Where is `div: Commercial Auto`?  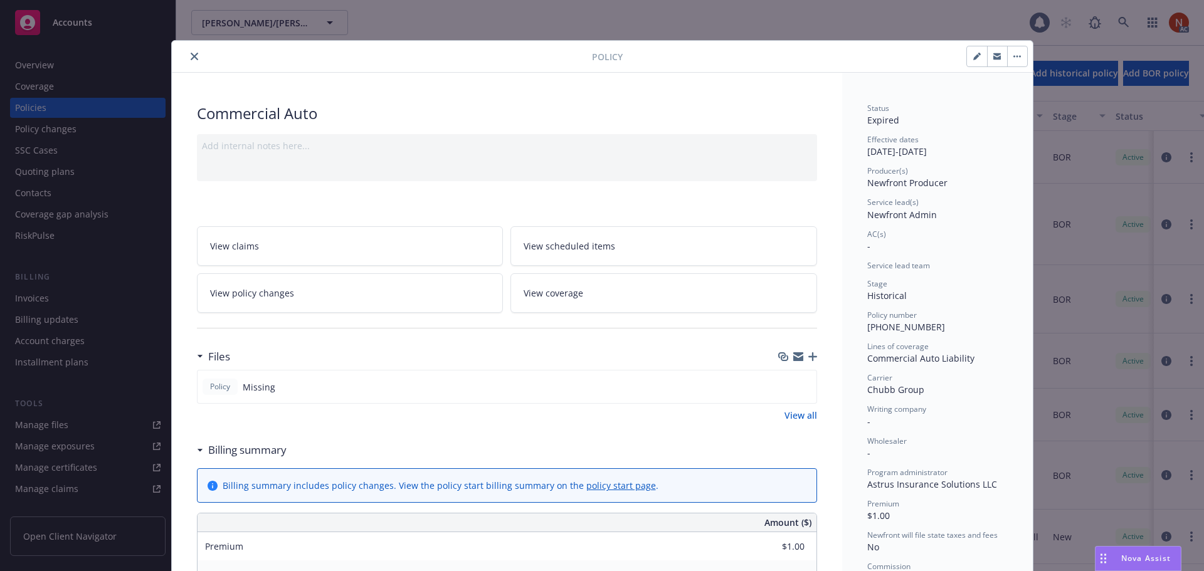 div: Commercial Auto is located at coordinates (507, 113).